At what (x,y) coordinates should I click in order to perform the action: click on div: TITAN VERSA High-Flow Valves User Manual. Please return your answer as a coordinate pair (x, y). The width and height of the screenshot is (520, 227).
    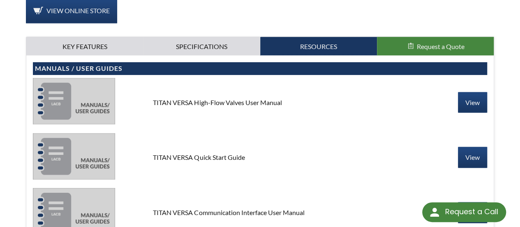
    Looking at the image, I should click on (260, 102).